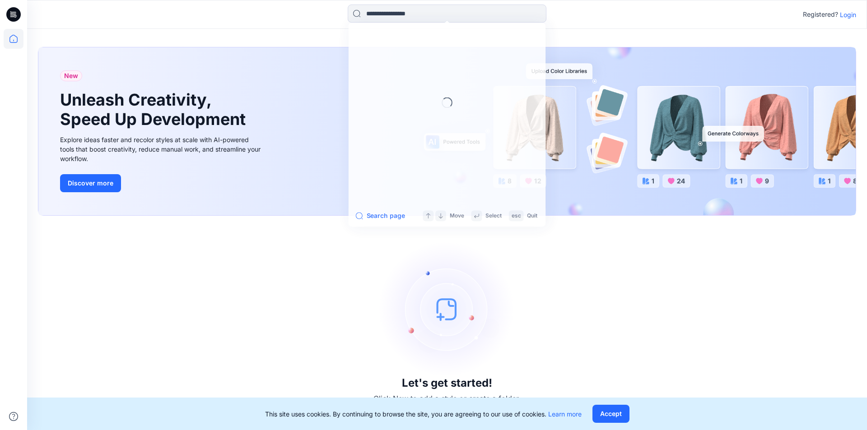 The image size is (867, 430). What do you see at coordinates (447, 309) in the screenshot?
I see `img: empty-state-image.svg` at bounding box center [447, 309].